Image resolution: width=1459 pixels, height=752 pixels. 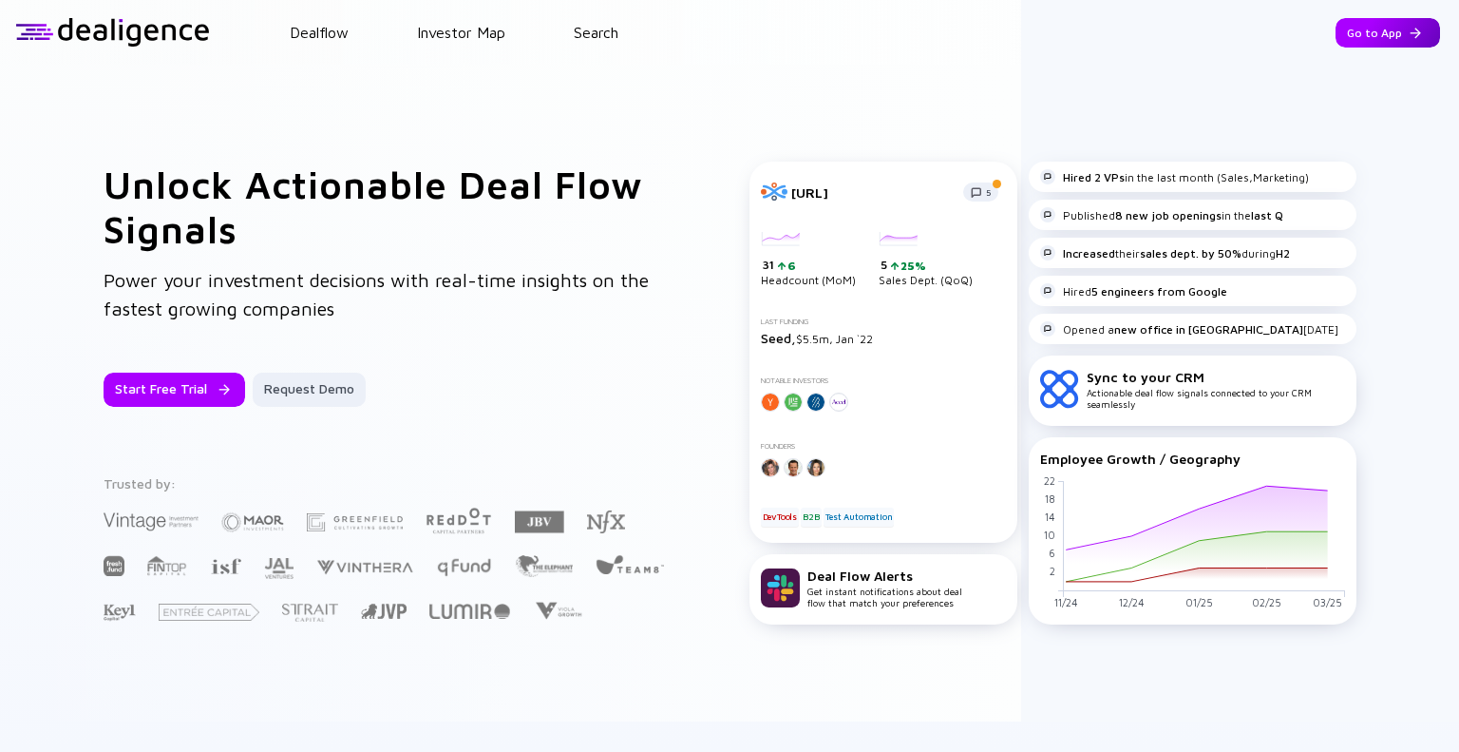 What do you see at coordinates (809, 259) in the screenshot?
I see `div: Headcount (MoM)` at bounding box center [809, 259].